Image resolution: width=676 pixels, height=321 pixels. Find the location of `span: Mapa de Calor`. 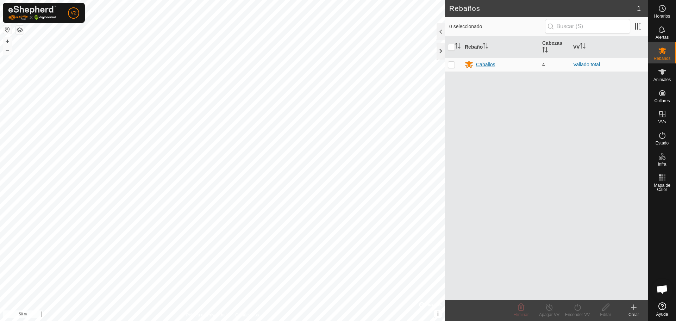

span: Mapa de Calor is located at coordinates (662, 187).